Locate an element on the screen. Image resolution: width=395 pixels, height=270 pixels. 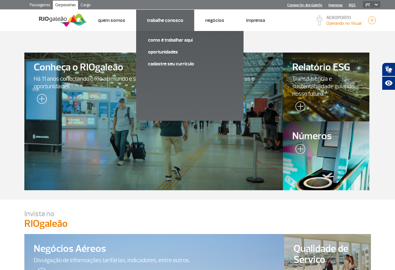
span: Negócios Aéreos is located at coordinates (154, 249).